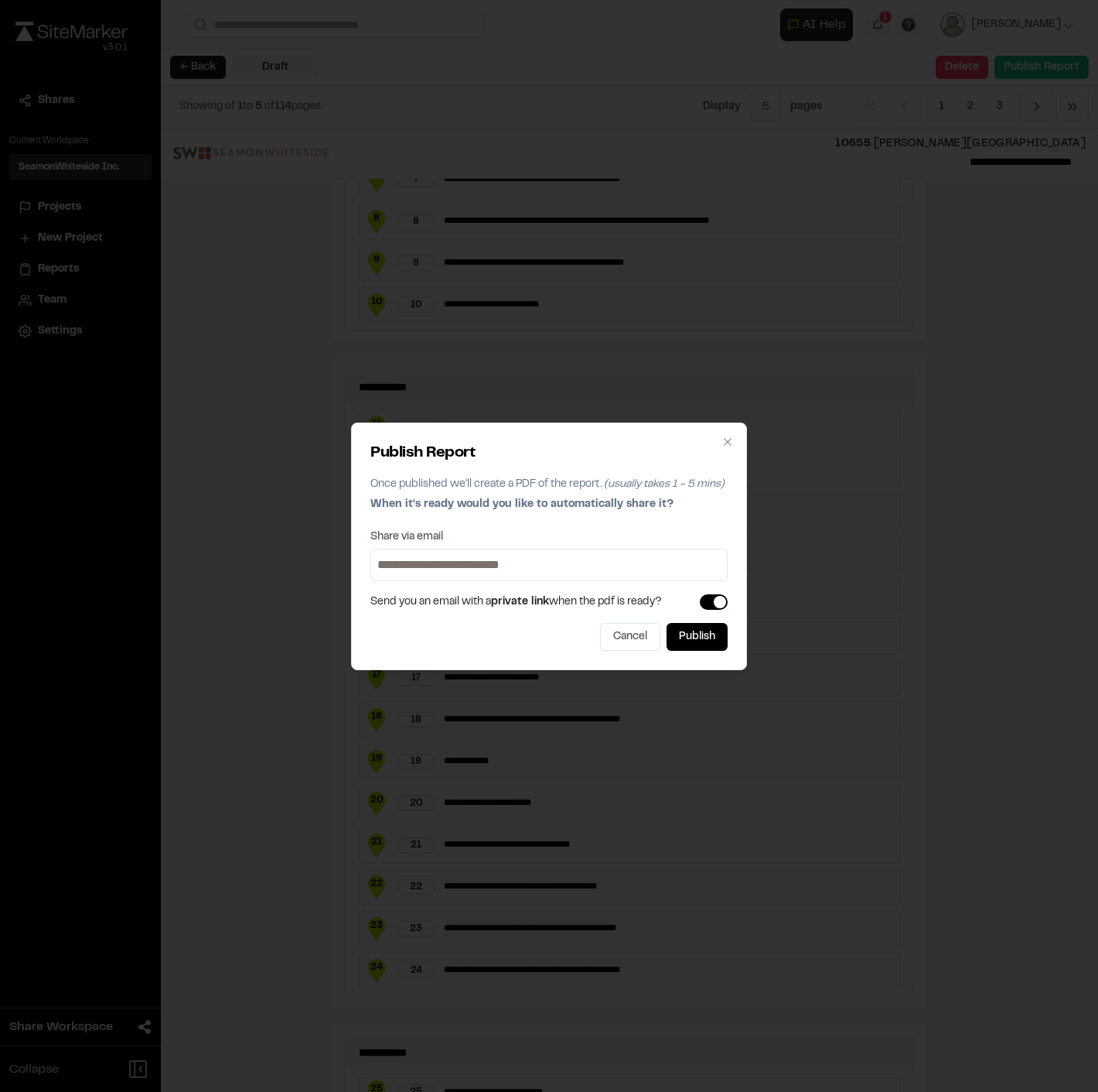 Image resolution: width=1098 pixels, height=1092 pixels. What do you see at coordinates (630, 637) in the screenshot?
I see `button: Cancel` at bounding box center [630, 637].